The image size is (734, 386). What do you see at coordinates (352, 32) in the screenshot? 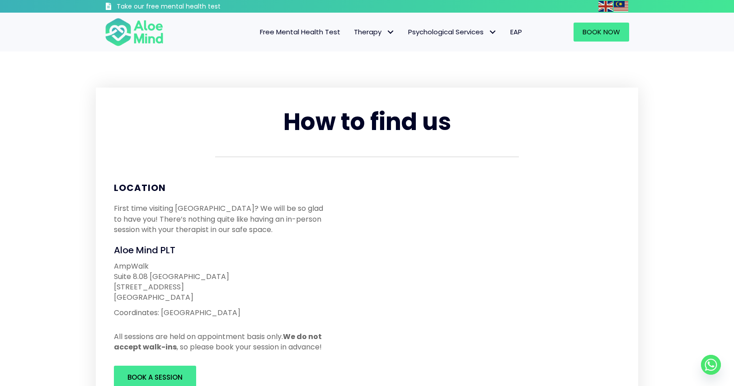
I see `nav: Menu` at bounding box center [352, 32].